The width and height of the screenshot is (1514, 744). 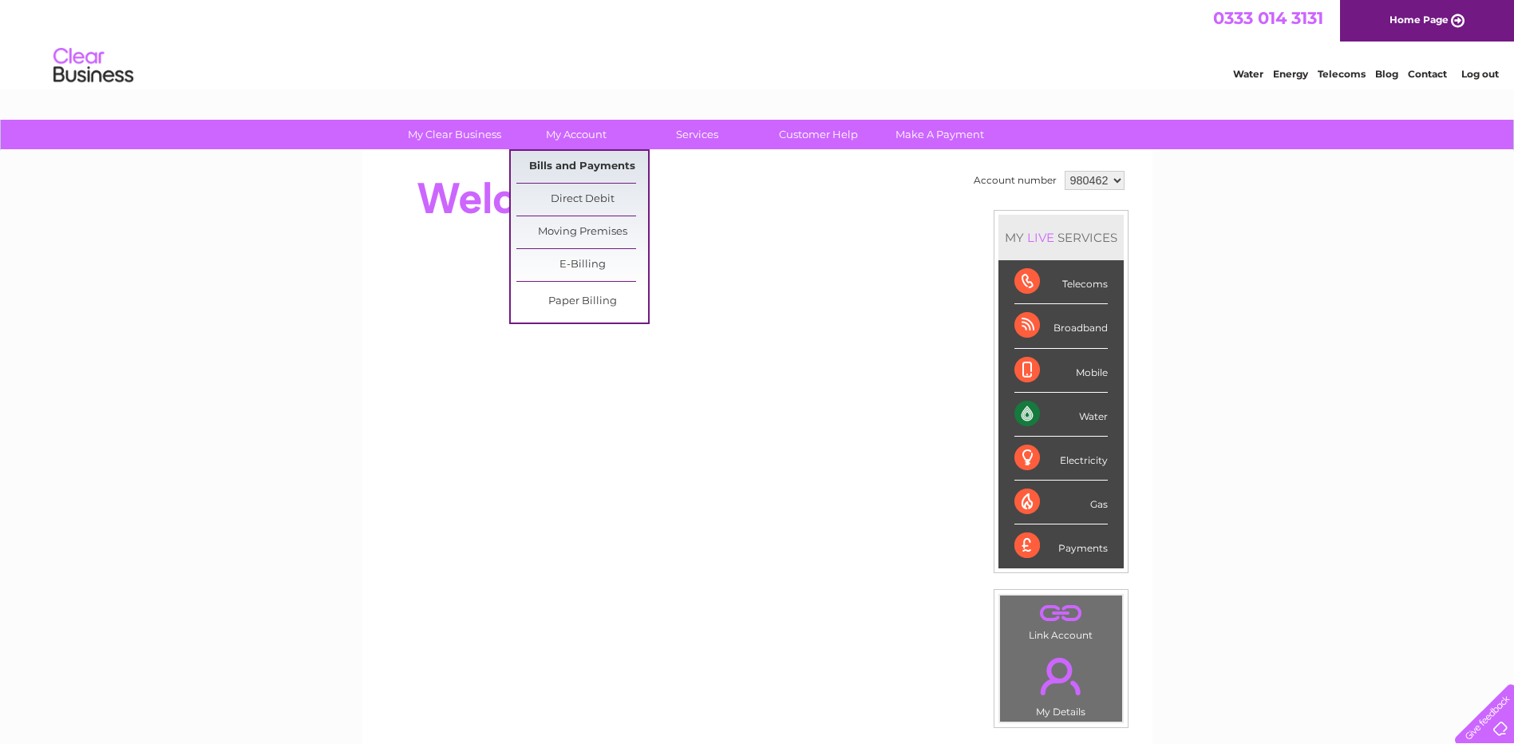 What do you see at coordinates (1290, 73) in the screenshot?
I see `a: Energy` at bounding box center [1290, 73].